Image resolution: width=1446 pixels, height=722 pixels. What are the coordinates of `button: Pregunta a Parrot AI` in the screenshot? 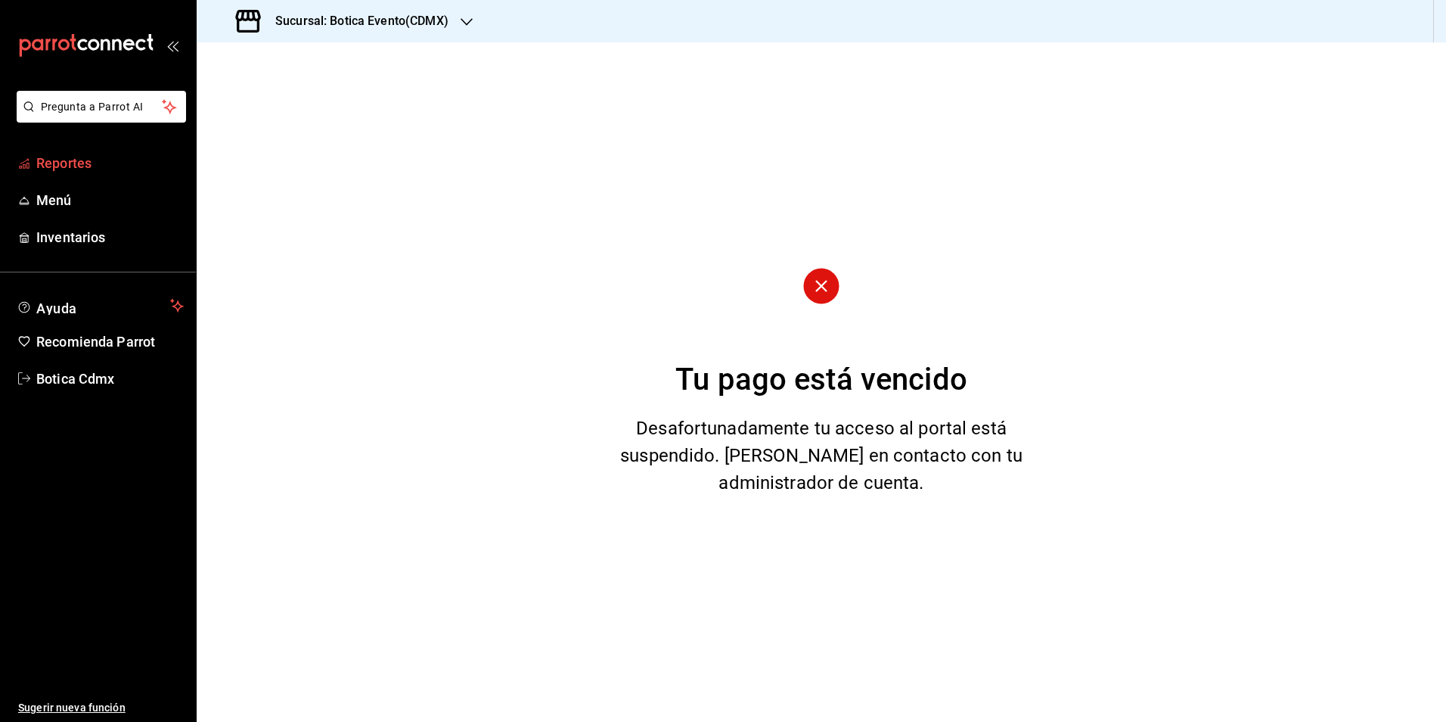 It's located at (101, 107).